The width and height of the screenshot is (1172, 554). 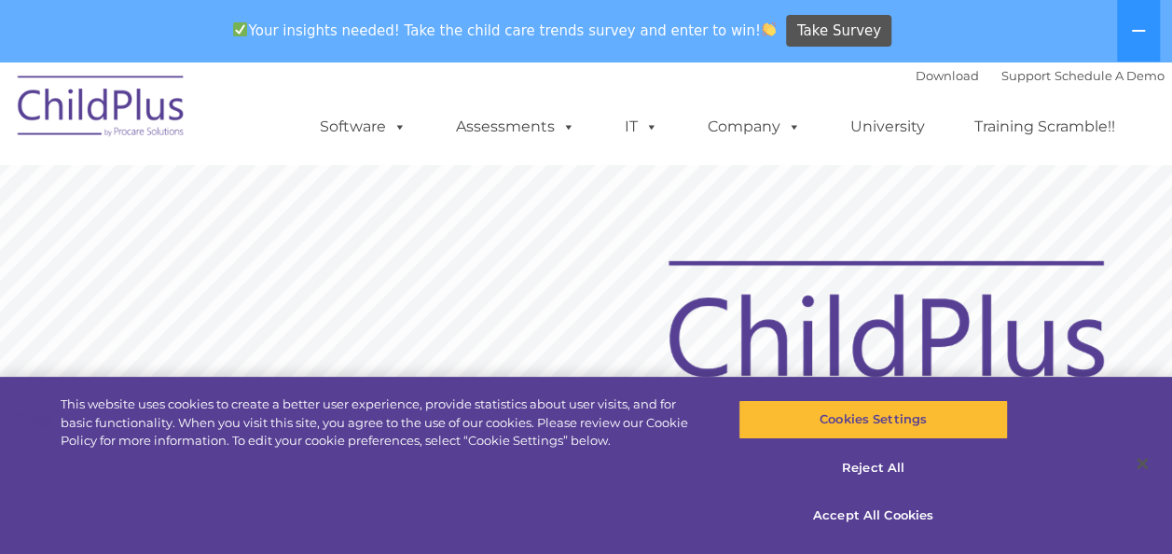 What do you see at coordinates (642, 127) in the screenshot?
I see `a: IT` at bounding box center [642, 127].